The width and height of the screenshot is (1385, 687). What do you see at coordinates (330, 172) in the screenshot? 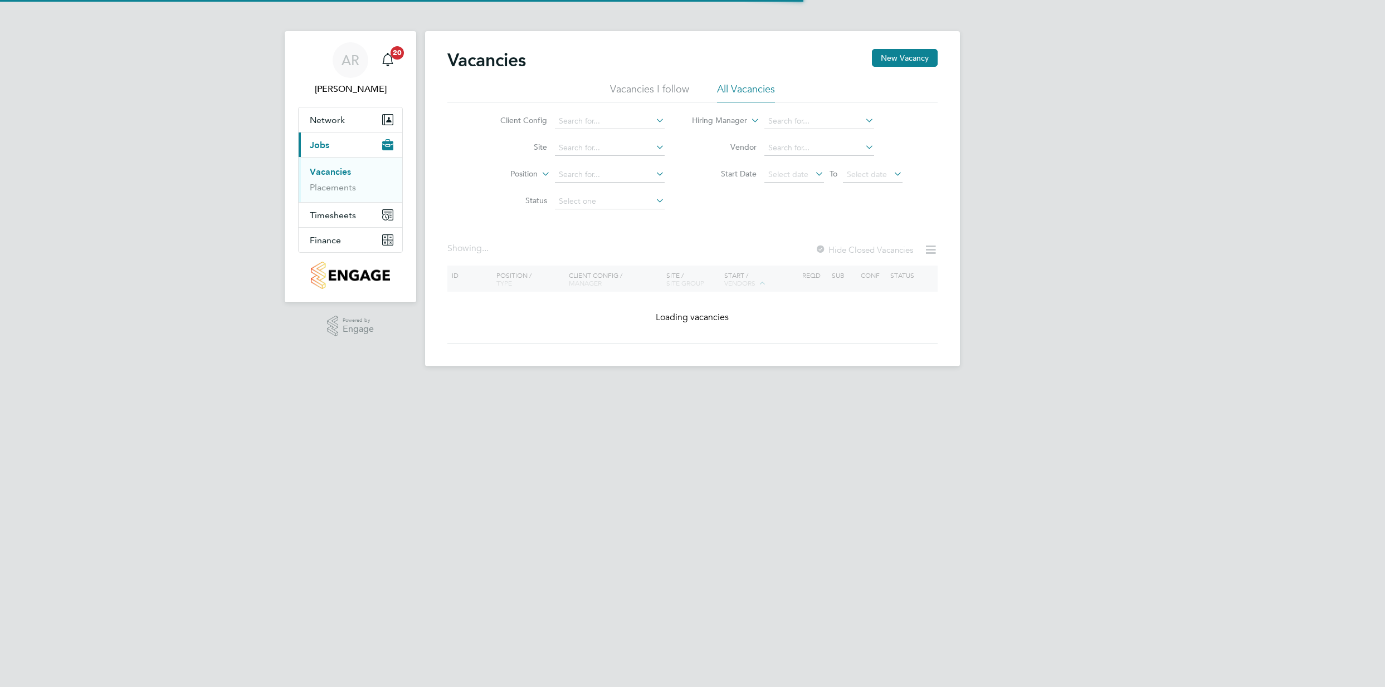
I see `a: Vacancies` at bounding box center [330, 172].